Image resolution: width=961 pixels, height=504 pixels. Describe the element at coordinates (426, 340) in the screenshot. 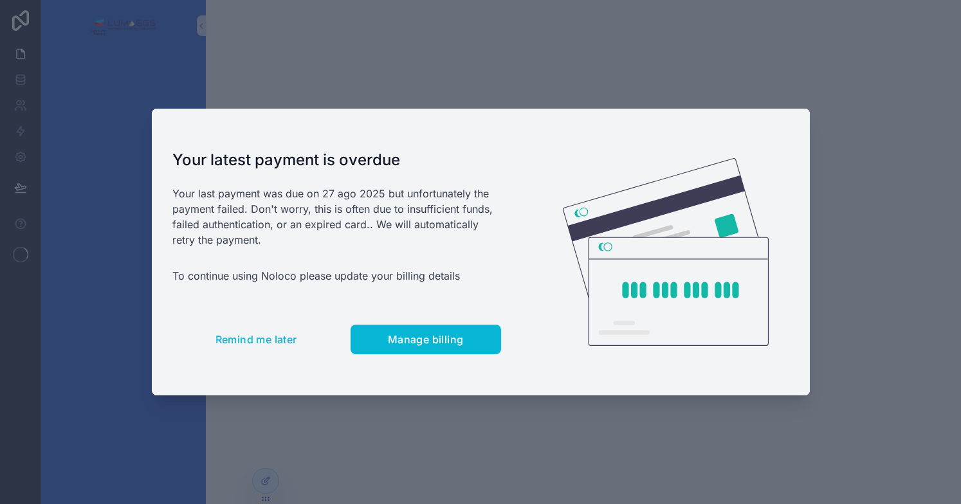

I see `a: Manage billing` at that location.